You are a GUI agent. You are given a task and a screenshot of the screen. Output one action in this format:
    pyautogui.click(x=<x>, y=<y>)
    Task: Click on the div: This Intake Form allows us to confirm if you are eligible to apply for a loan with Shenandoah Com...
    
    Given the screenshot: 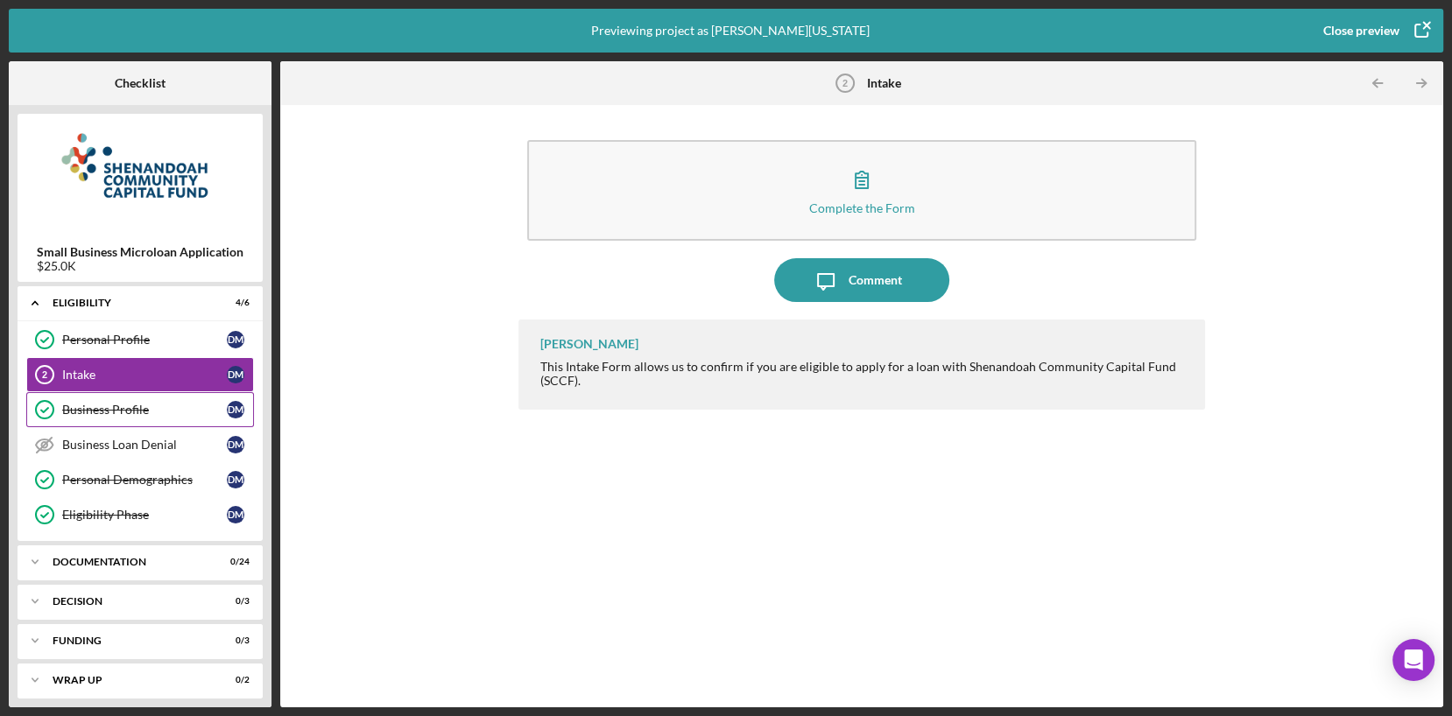 What is the action you would take?
    pyautogui.click(x=865, y=374)
    